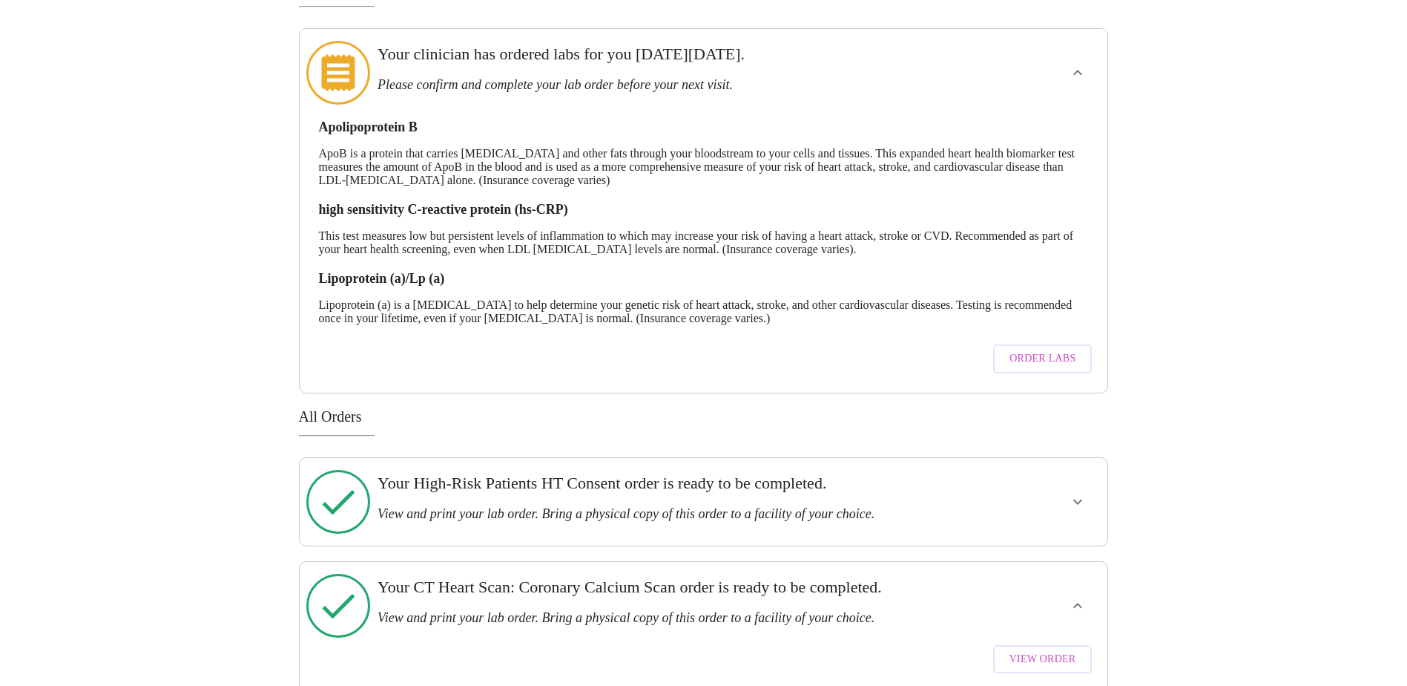 This screenshot has width=1407, height=686. I want to click on h3: All Orders, so click(704, 416).